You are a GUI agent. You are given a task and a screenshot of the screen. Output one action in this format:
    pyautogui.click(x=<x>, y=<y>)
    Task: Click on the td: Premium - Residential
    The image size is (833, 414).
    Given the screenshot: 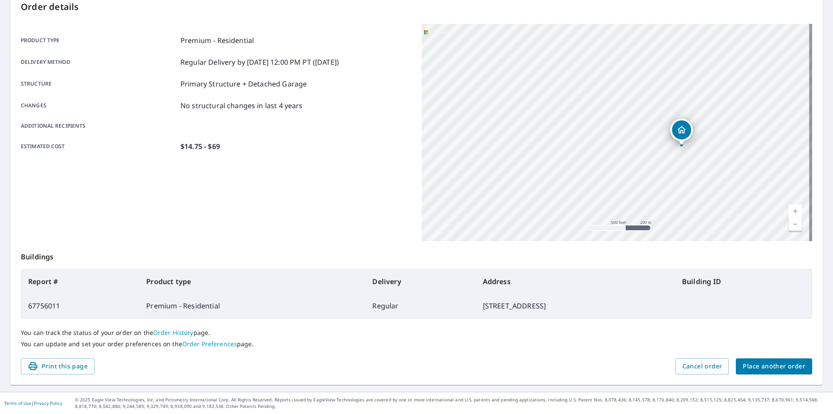 What is the action you would take?
    pyautogui.click(x=252, y=306)
    